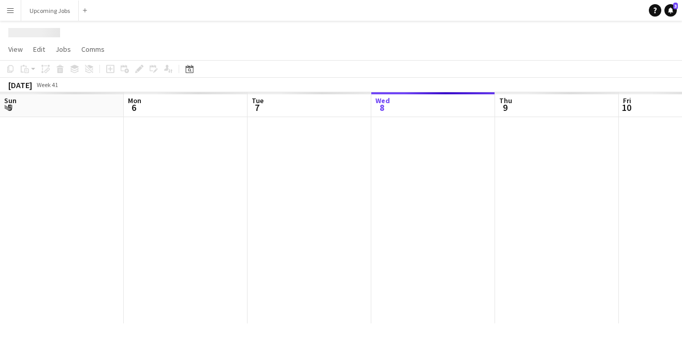 This screenshot has height=341, width=682. I want to click on span: Wed, so click(383, 101).